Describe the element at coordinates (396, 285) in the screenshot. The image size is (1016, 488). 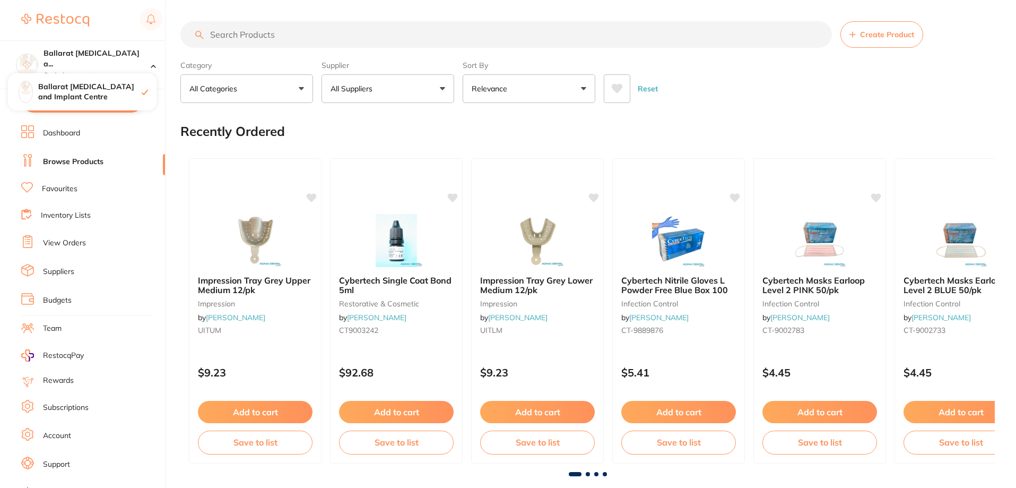
I see `b: Cybertech Single Coat Bond 5ml` at that location.